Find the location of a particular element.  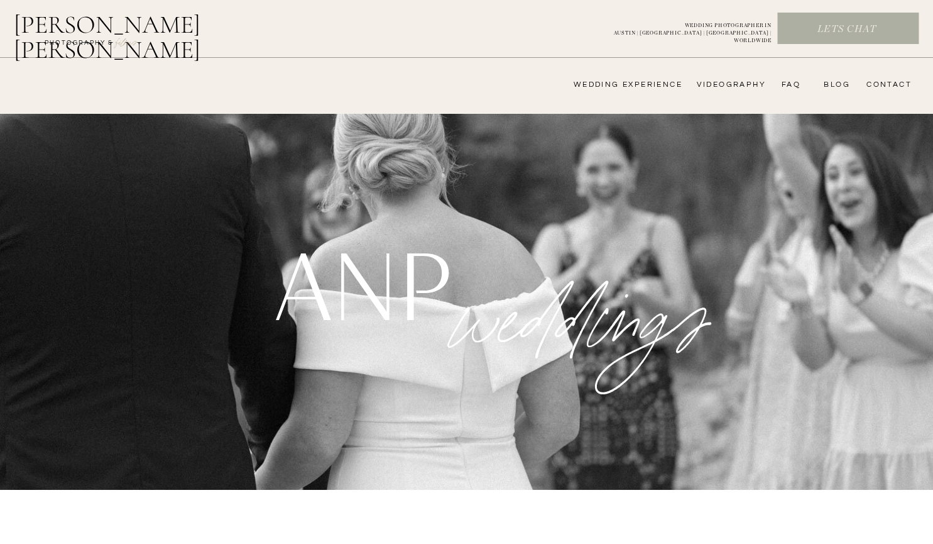

h1: anp is located at coordinates (360, 282).